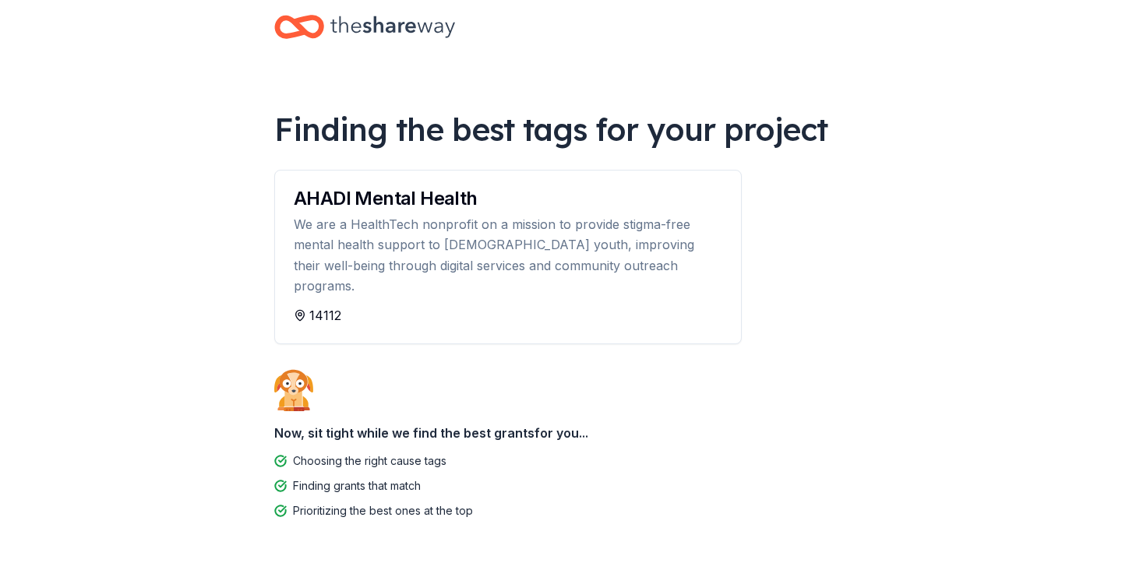  I want to click on div: Prioritizing the best ones at the top, so click(382, 511).